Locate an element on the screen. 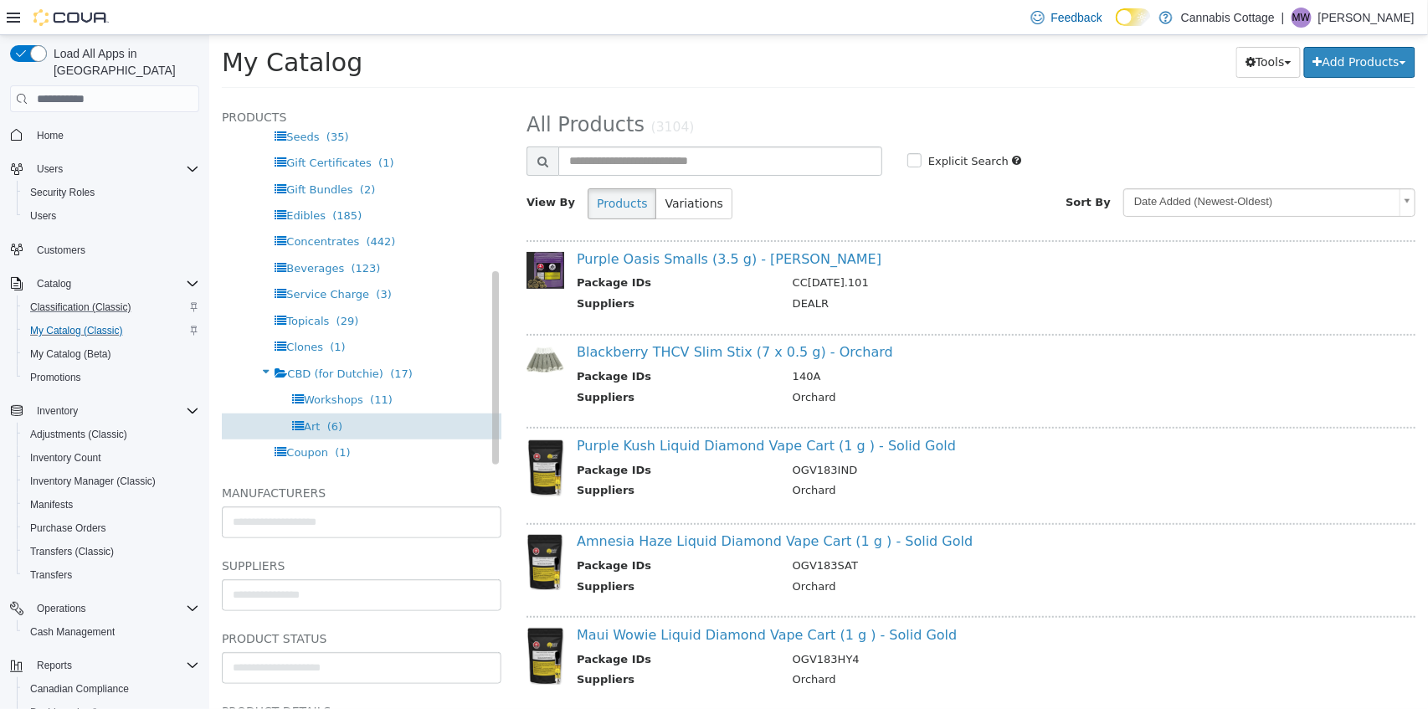 The image size is (1428, 709). span: Sort By is located at coordinates (879, 167).